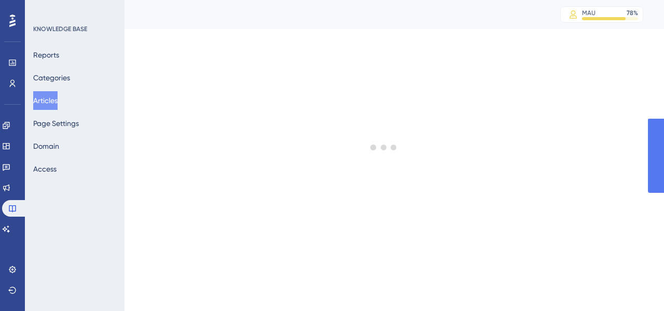 The image size is (664, 311). Describe the element at coordinates (51, 78) in the screenshot. I see `button: Categories` at that location.